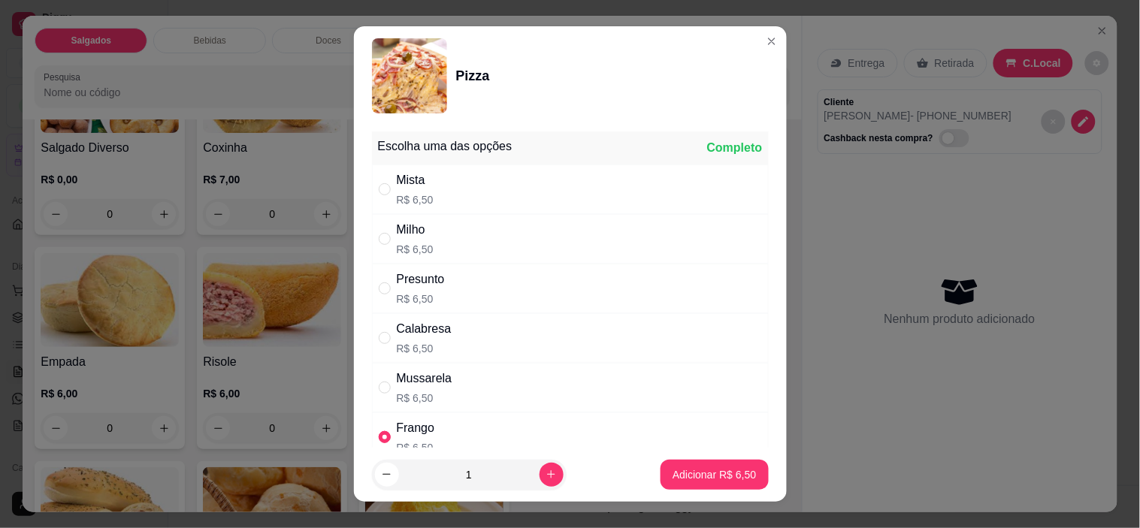  Describe the element at coordinates (735, 148) in the screenshot. I see `div: Completo` at that location.